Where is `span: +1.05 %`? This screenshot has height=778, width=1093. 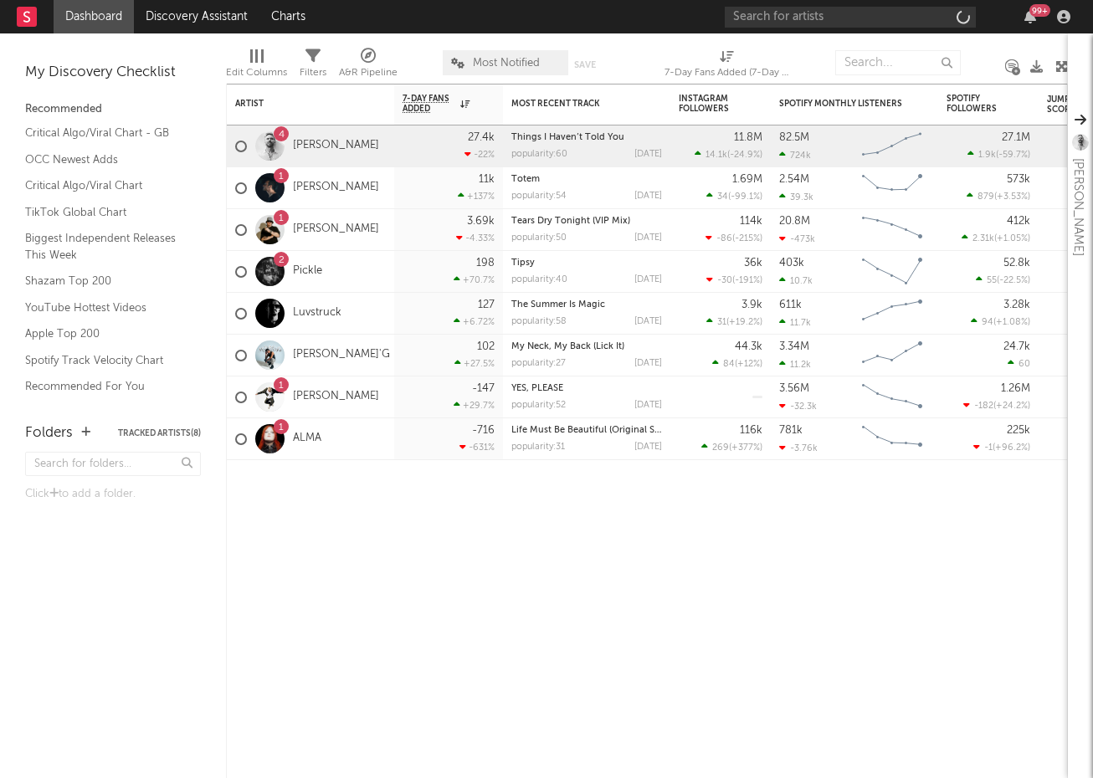 span: +1.05 % is located at coordinates (1012, 239).